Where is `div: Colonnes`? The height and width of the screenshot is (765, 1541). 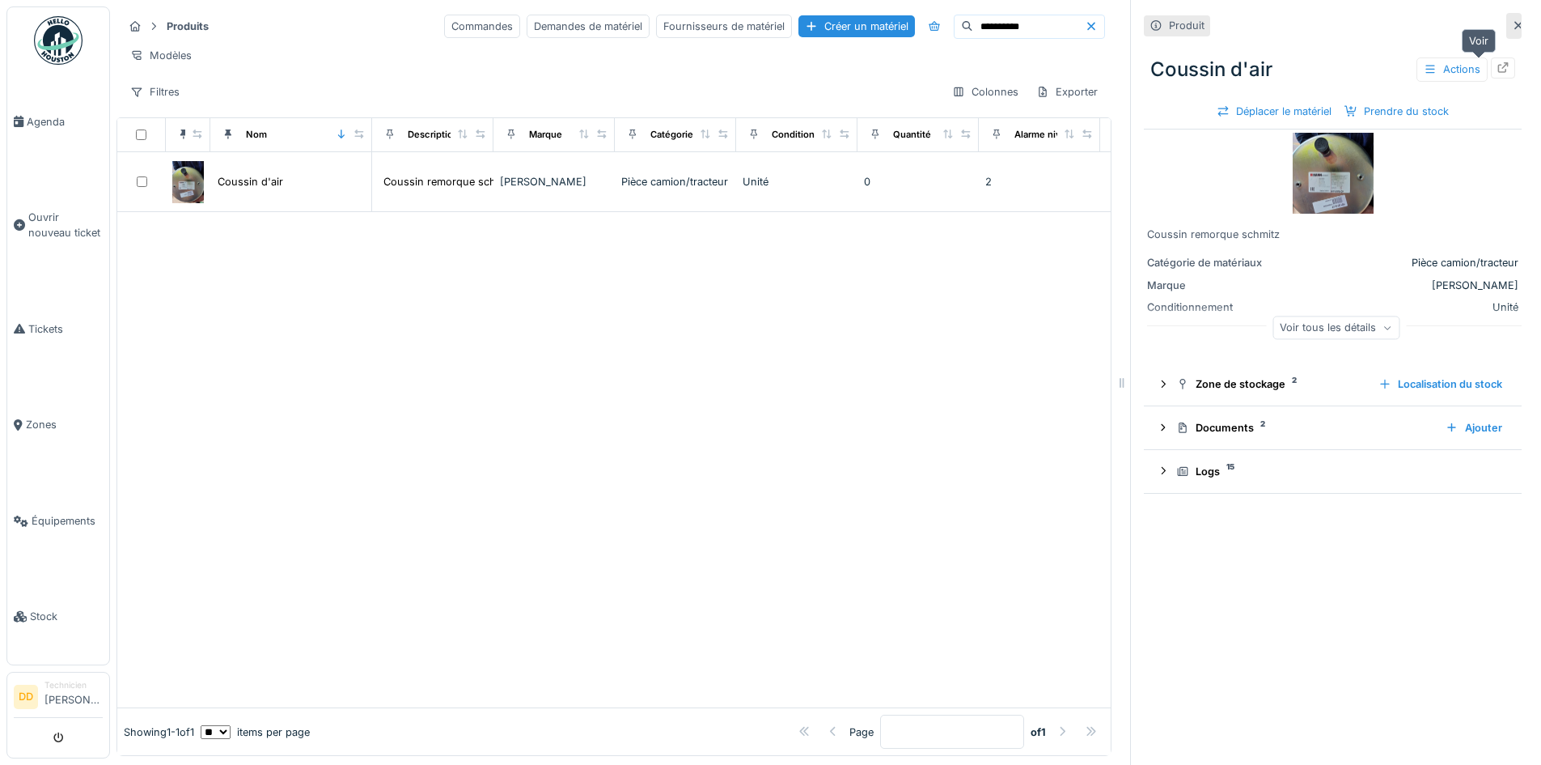 div: Colonnes is located at coordinates (985, 91).